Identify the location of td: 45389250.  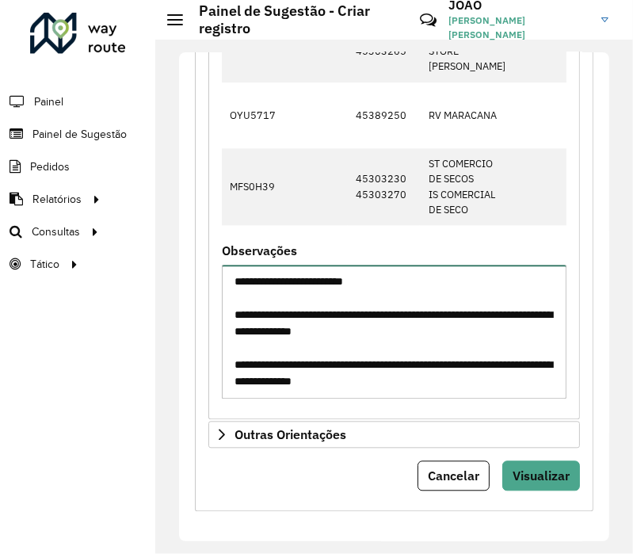
(384, 115).